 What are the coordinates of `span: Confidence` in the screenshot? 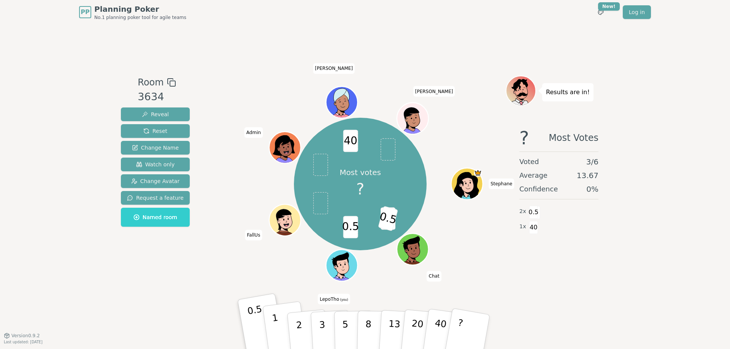 It's located at (538, 189).